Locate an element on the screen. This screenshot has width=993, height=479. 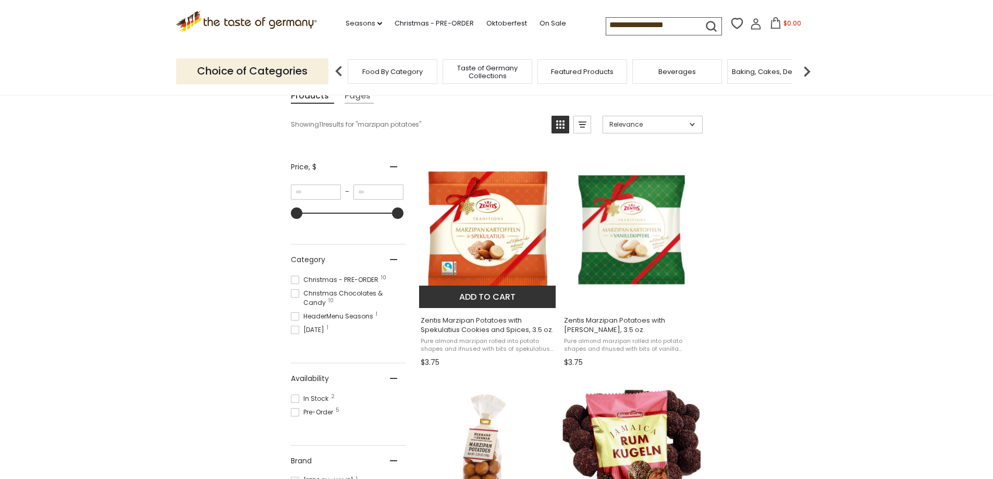
img: previous arrow is located at coordinates (339, 71).